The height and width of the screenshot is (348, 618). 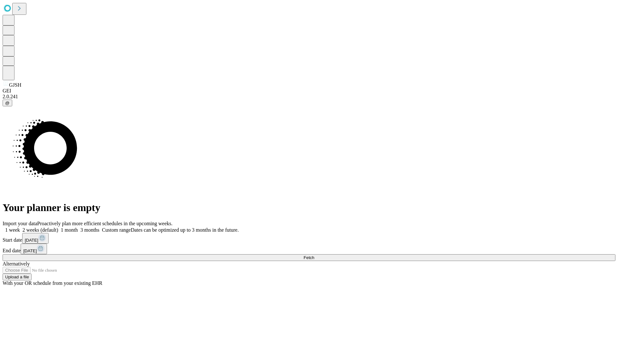 I want to click on span: Fetch, so click(x=309, y=257).